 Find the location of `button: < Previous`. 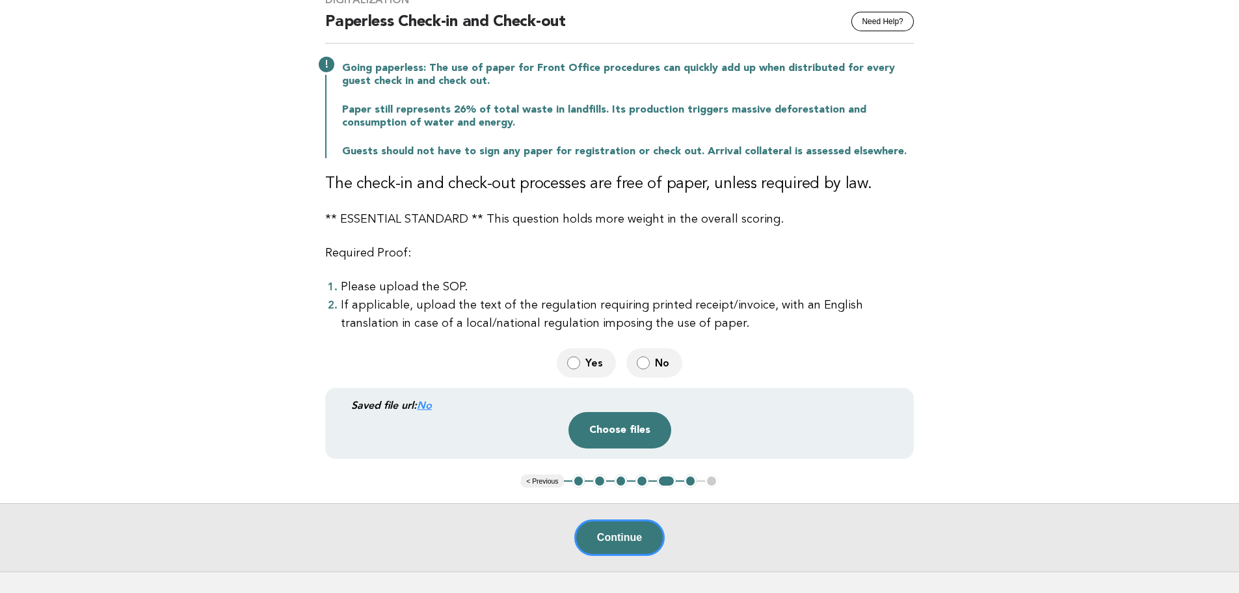

button: < Previous is located at coordinates (542, 481).